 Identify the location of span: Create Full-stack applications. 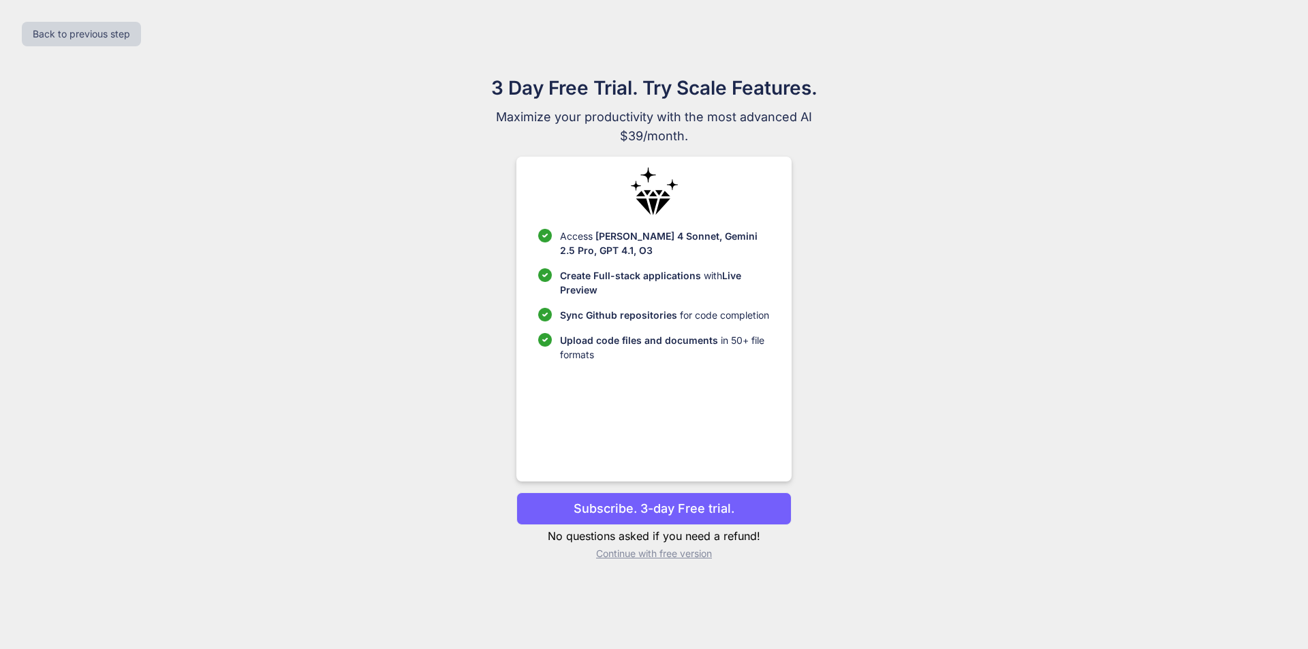
(632, 275).